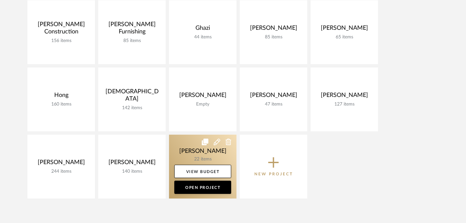 Image resolution: width=466 pixels, height=223 pixels. I want to click on div: 244 items, so click(61, 171).